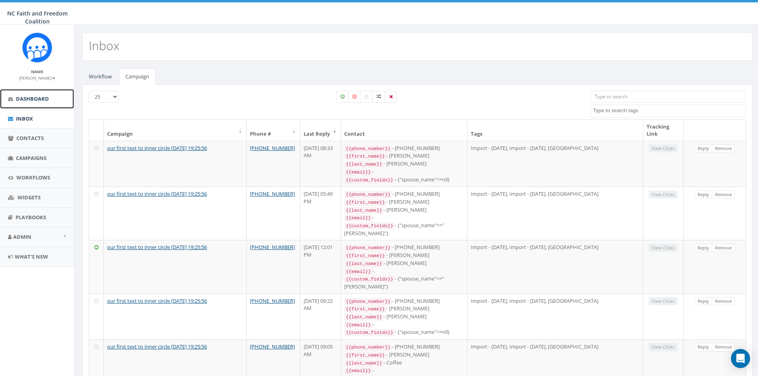 The image size is (758, 376). Describe the element at coordinates (663, 130) in the screenshot. I see `th: Tracking Link` at that location.